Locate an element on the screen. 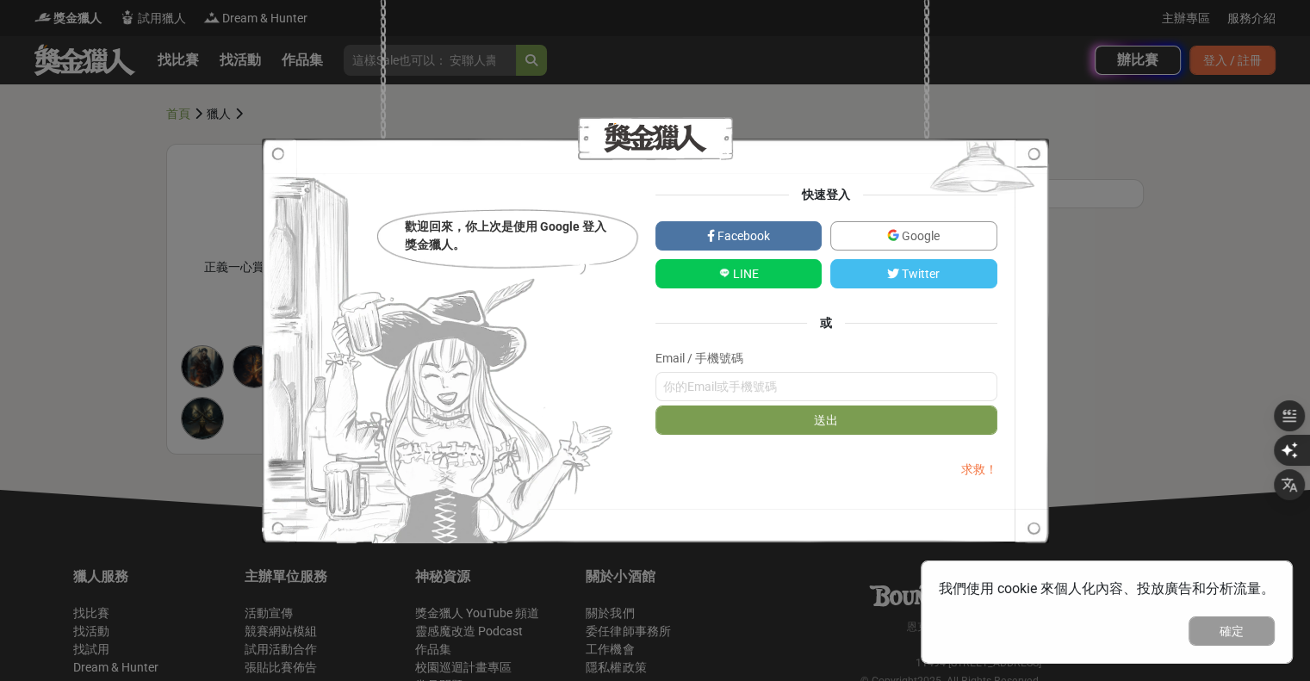 Image resolution: width=1310 pixels, height=681 pixels. a: 求救！ is located at coordinates (978, 469).